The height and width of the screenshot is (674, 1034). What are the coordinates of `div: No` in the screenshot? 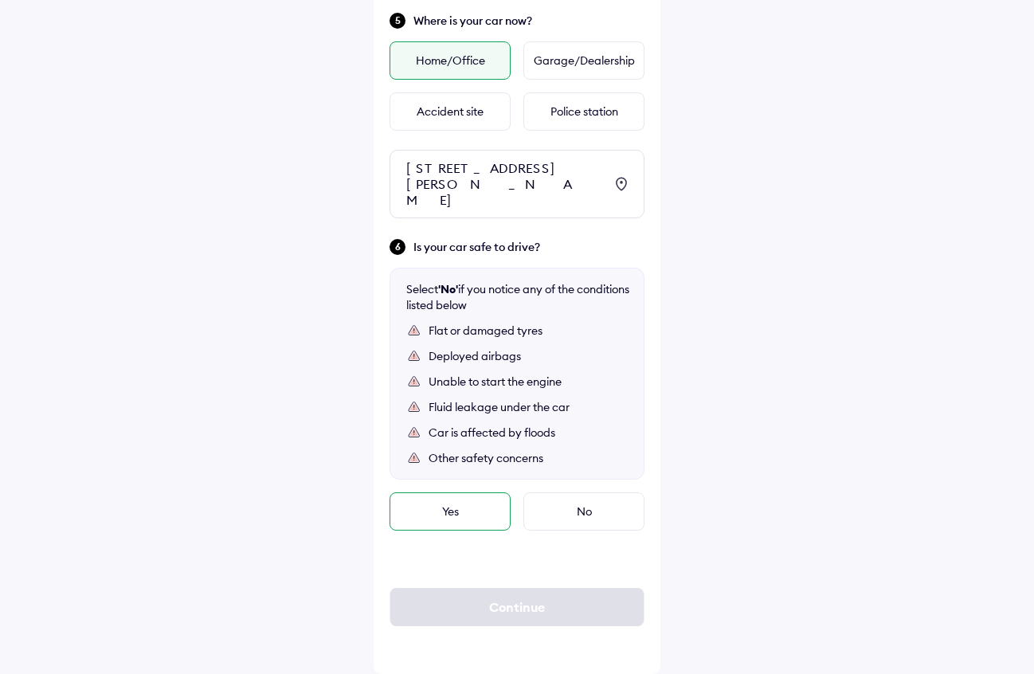 It's located at (584, 511).